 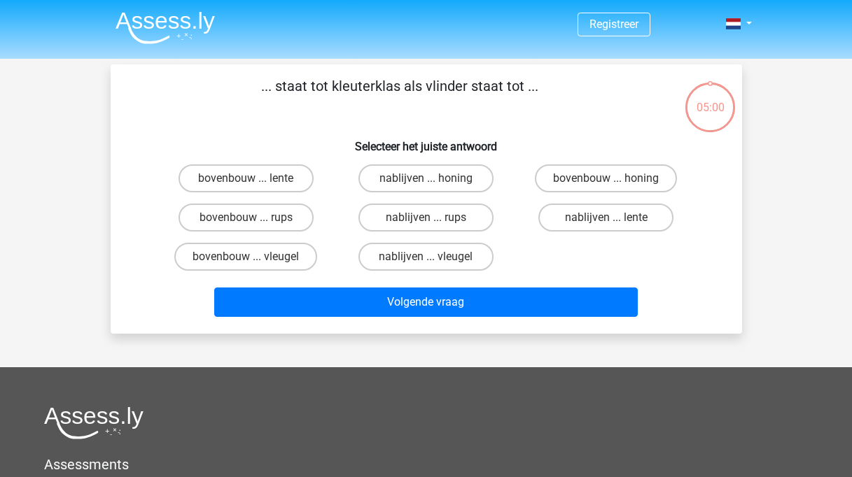 What do you see at coordinates (165, 27) in the screenshot?
I see `img: Assessly` at bounding box center [165, 27].